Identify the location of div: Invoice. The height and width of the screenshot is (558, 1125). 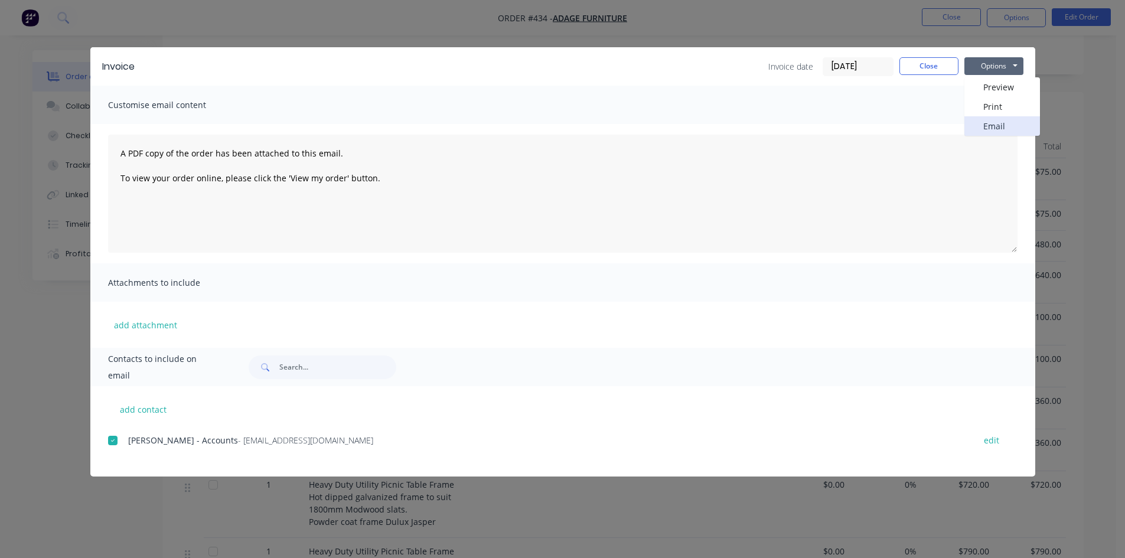
(118, 67).